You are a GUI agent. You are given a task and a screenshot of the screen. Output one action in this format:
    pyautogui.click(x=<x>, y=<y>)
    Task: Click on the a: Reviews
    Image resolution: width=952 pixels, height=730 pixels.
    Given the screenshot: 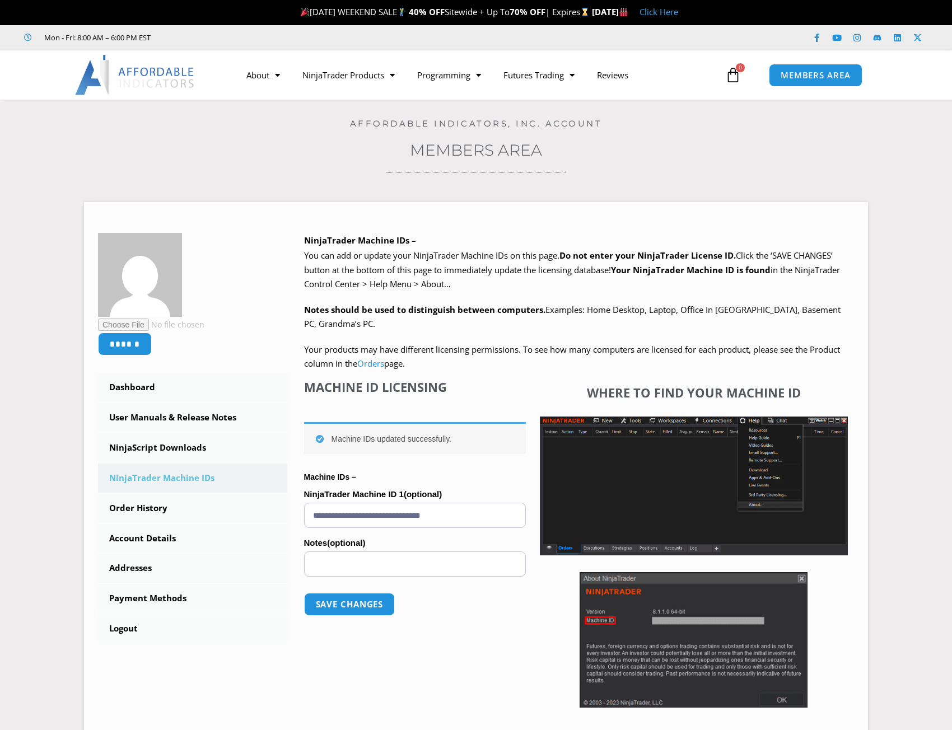 What is the action you would take?
    pyautogui.click(x=613, y=75)
    